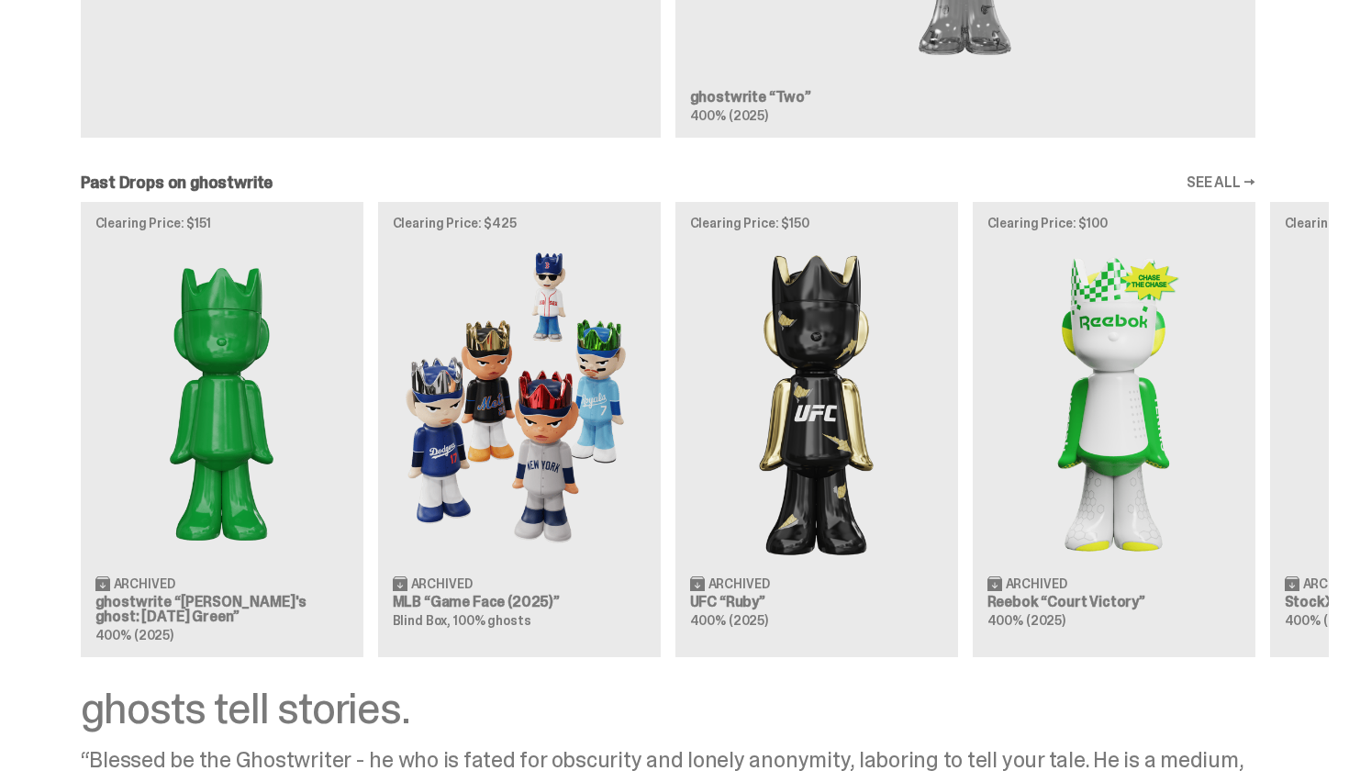 The image size is (1349, 771). Describe the element at coordinates (519, 429) in the screenshot. I see `a: Clearing Price: $425 Game Face (2025) Archived` at that location.